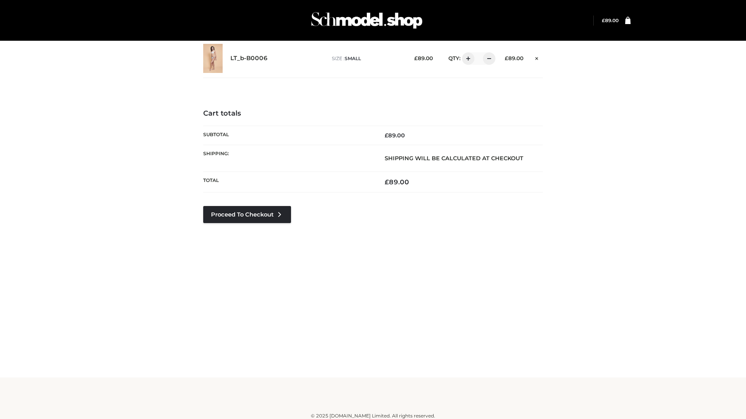 The width and height of the screenshot is (746, 419). Describe the element at coordinates (288, 135) in the screenshot. I see `th: Subtotal` at that location.